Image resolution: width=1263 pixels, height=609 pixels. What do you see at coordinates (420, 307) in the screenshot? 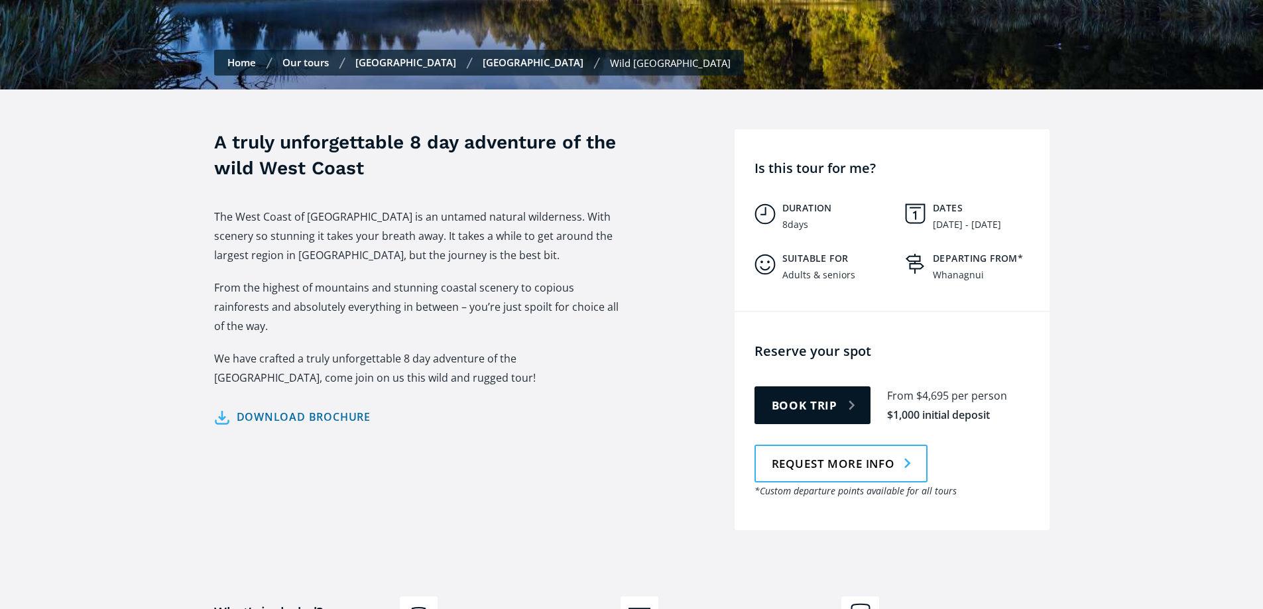
I see `p: From the highest of mountains and stunning coastal scenery to copious rainforests and absolutely ...` at bounding box center [420, 307].